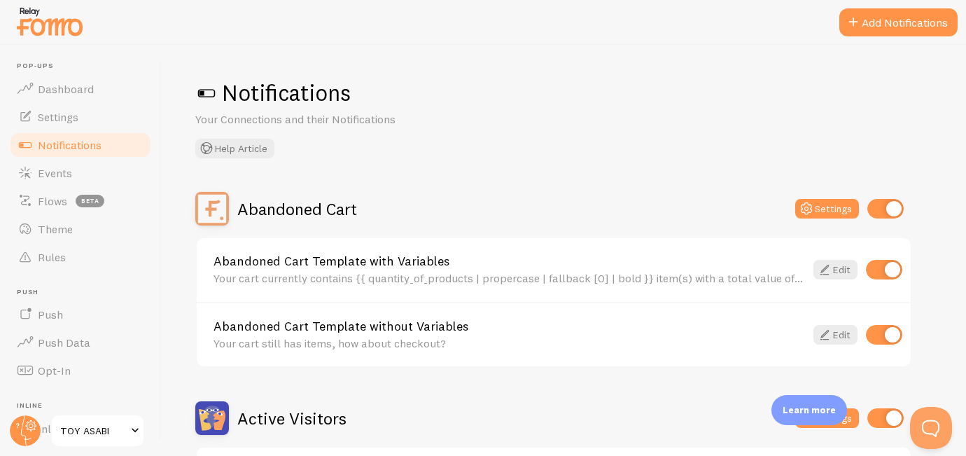  What do you see at coordinates (66, 89) in the screenshot?
I see `span: Dashboard` at bounding box center [66, 89].